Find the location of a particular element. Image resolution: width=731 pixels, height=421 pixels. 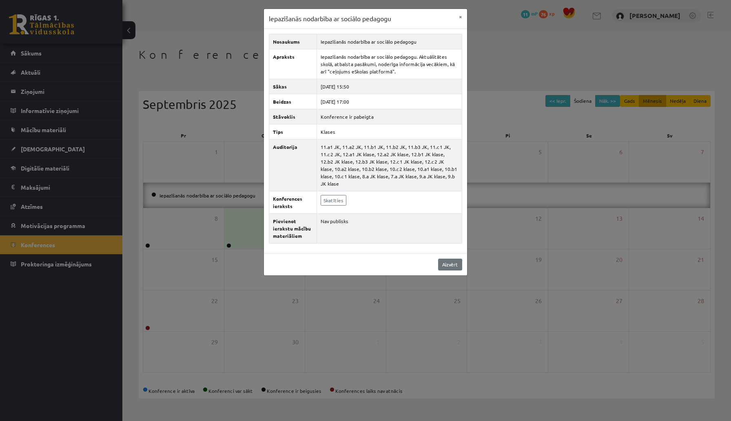

th: Sākas is located at coordinates (293, 86).